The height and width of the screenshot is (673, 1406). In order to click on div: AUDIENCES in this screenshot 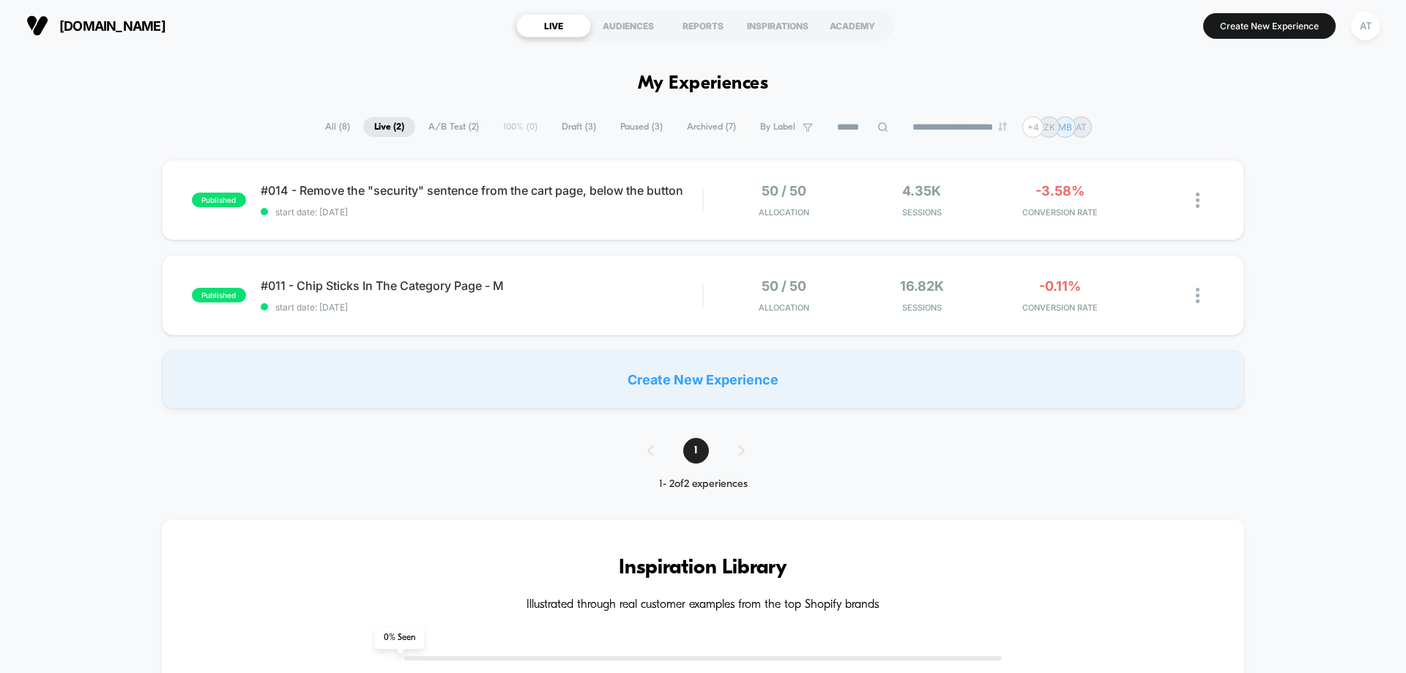, I will do `click(628, 26)`.